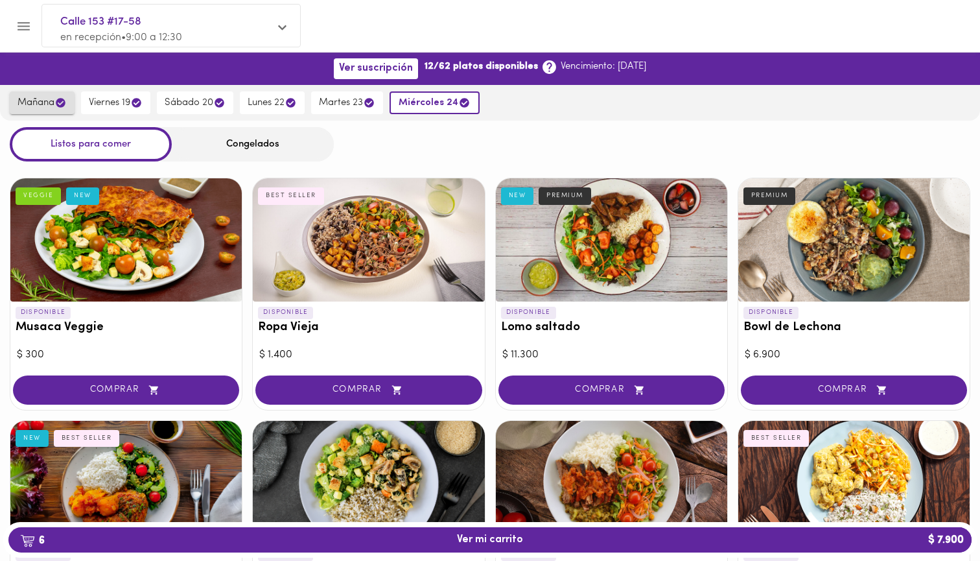 The height and width of the screenshot is (561, 980). Describe the element at coordinates (126, 240) in the screenshot. I see `div: Musaca Veggie` at that location.